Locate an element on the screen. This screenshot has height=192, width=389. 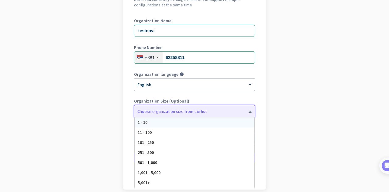
div: Go back is located at coordinates (194, 176).